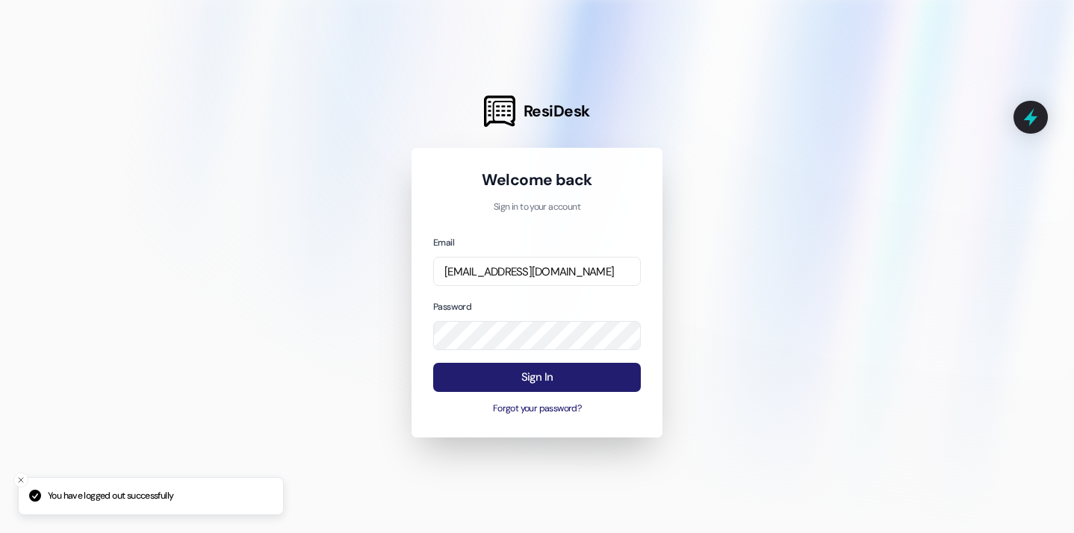 The height and width of the screenshot is (533, 1074). I want to click on img: ResiDesk Logo, so click(500, 111).